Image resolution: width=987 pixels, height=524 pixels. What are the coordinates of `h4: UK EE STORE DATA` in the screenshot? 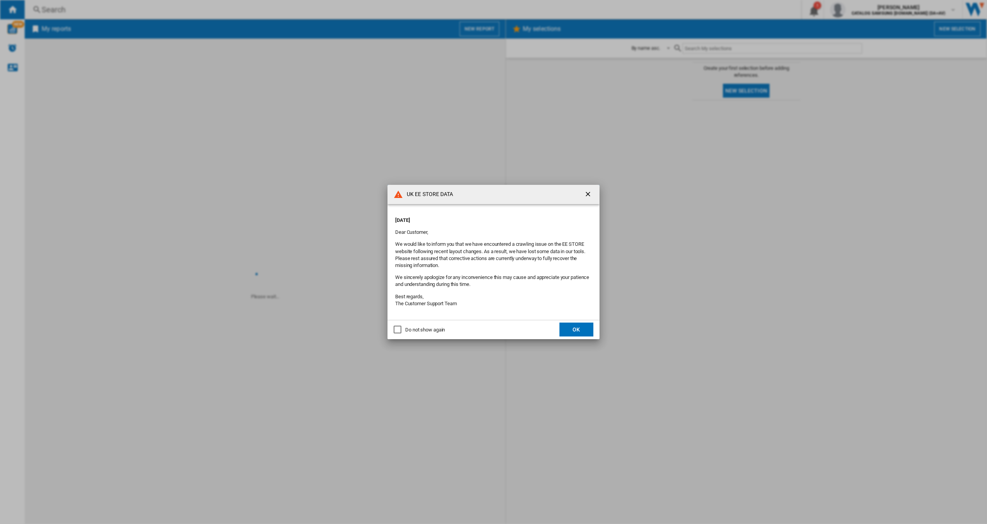 It's located at (428, 194).